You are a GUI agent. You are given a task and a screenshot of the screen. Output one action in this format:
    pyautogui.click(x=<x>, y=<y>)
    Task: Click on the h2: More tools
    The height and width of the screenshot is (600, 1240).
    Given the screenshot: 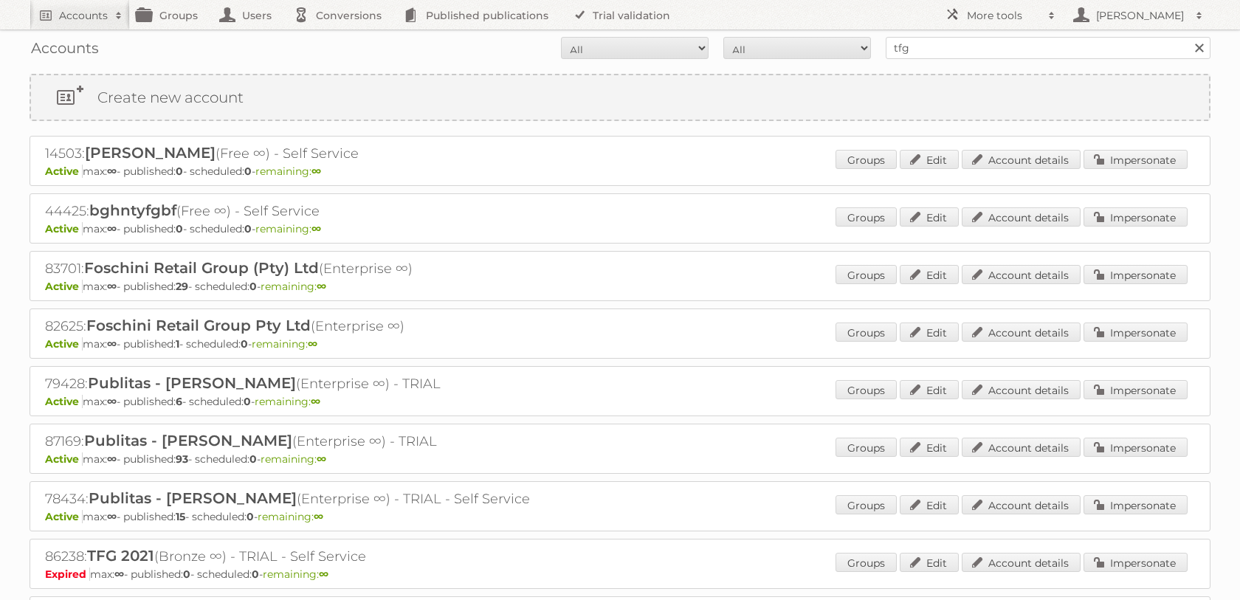 What is the action you would take?
    pyautogui.click(x=1004, y=16)
    